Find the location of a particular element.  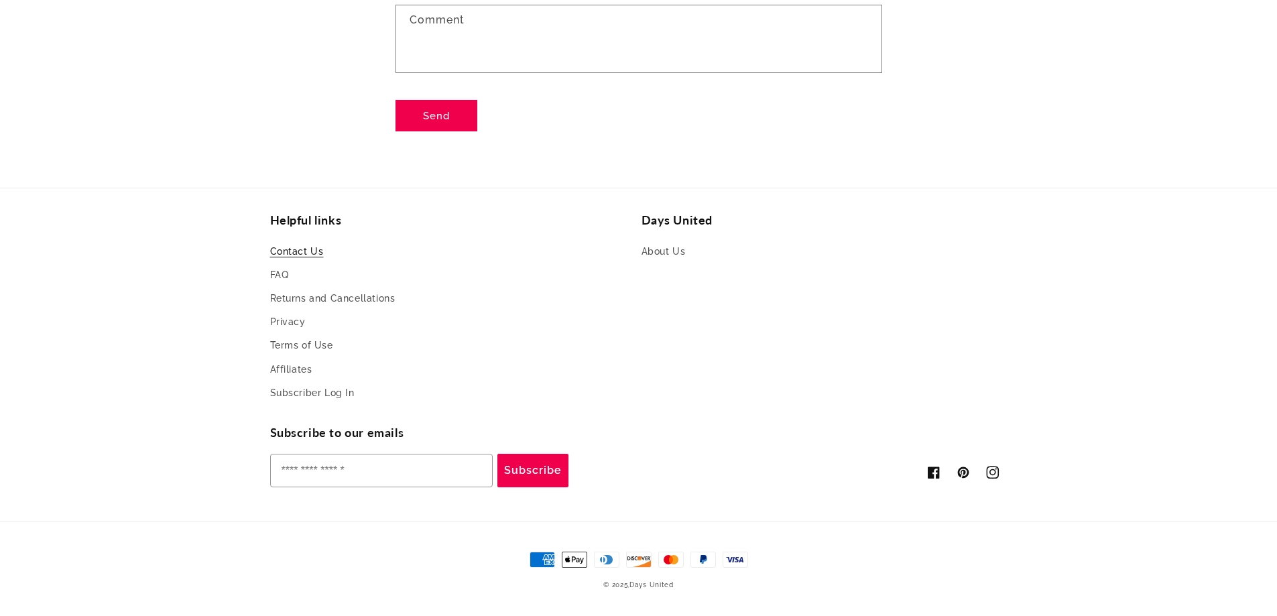

h2: Days United is located at coordinates (824, 220).